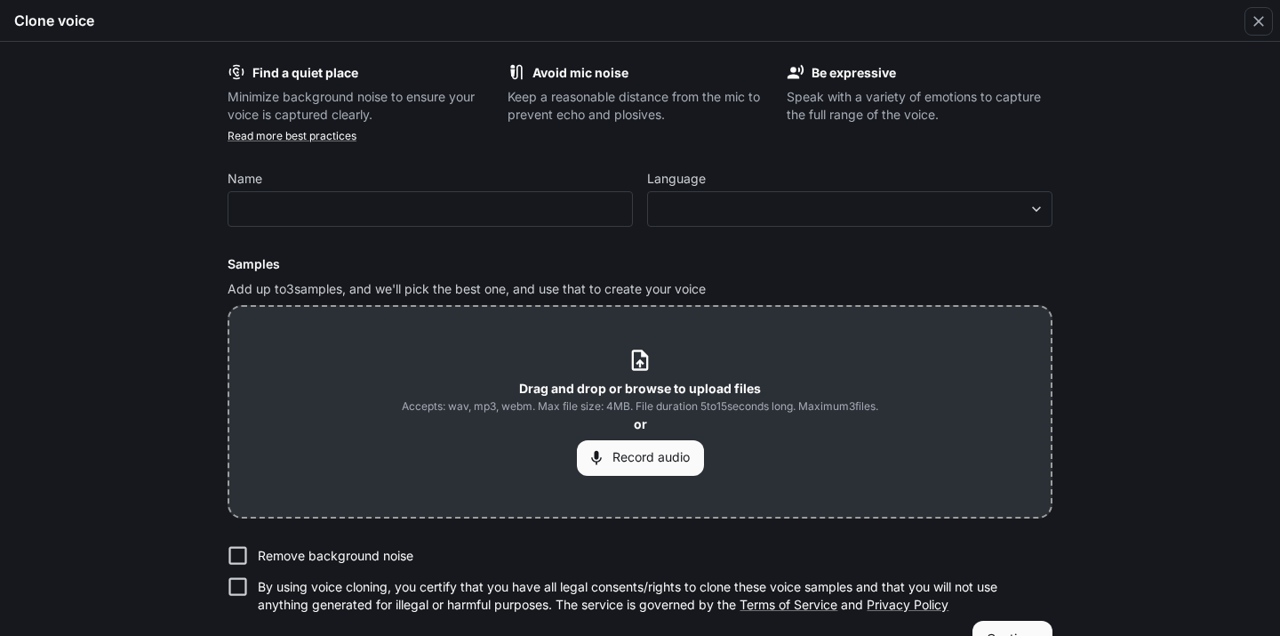 This screenshot has width=1280, height=636. Describe the element at coordinates (648, 596) in the screenshot. I see `p: By using voice cloning, you certify that you have all legal consents/rights to clone these voice ...` at that location.